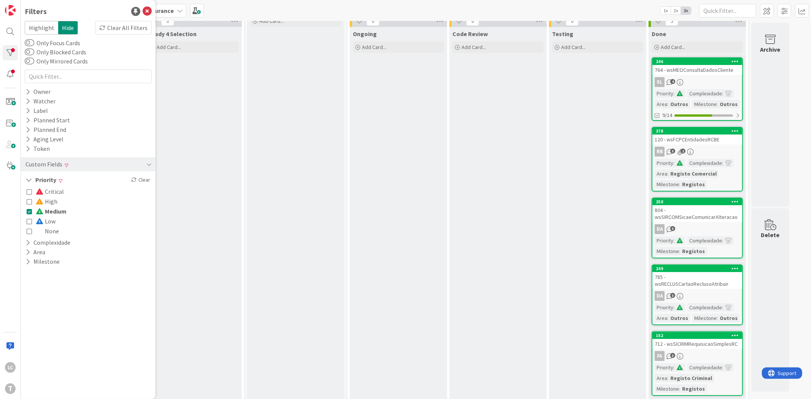 This screenshot has height=399, width=811. What do you see at coordinates (46, 130) in the screenshot?
I see `div: Planned End` at bounding box center [46, 130].